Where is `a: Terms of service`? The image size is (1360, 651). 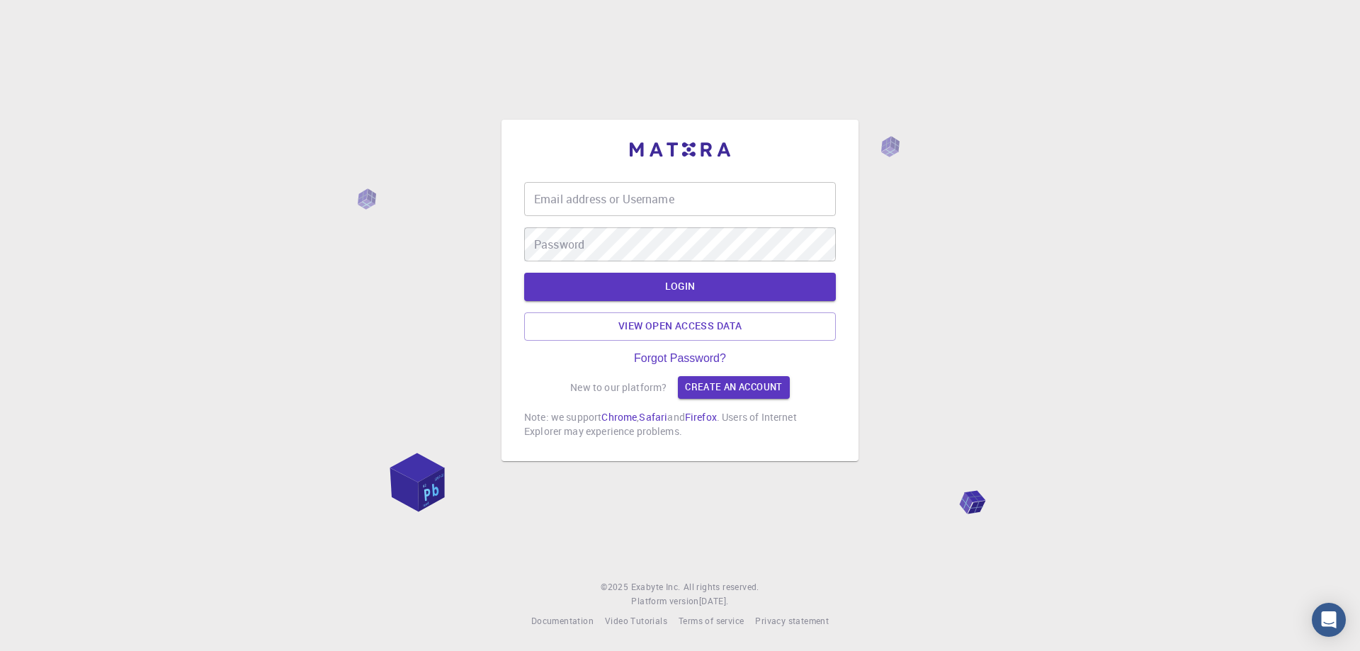
a: Terms of service is located at coordinates (711, 621).